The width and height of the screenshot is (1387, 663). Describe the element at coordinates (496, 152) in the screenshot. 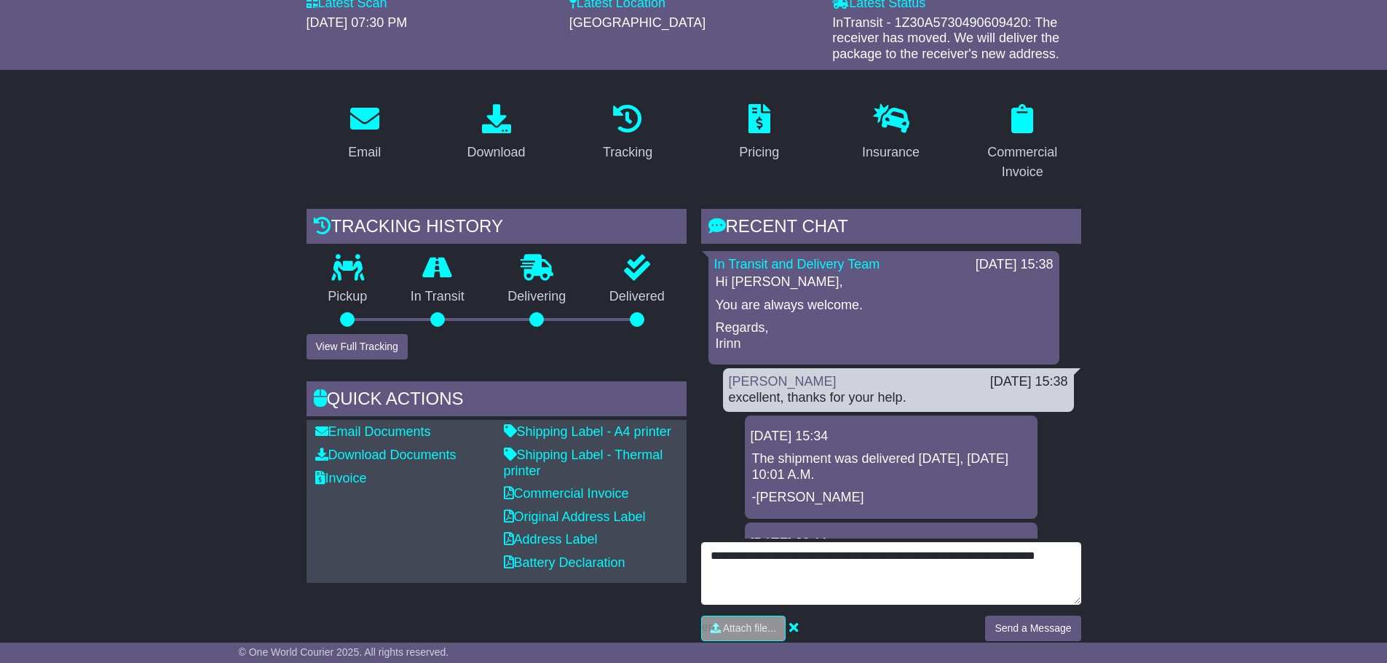

I see `div: Download` at that location.